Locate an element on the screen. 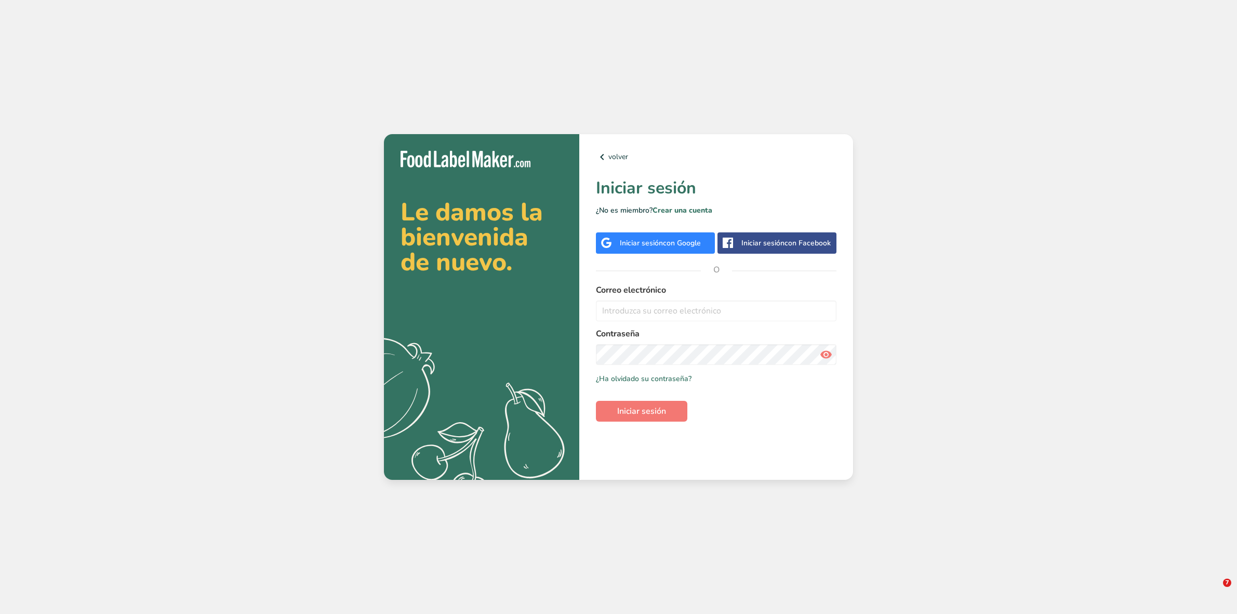 The image size is (1237, 614). span: 7 is located at coordinates (1227, 583).